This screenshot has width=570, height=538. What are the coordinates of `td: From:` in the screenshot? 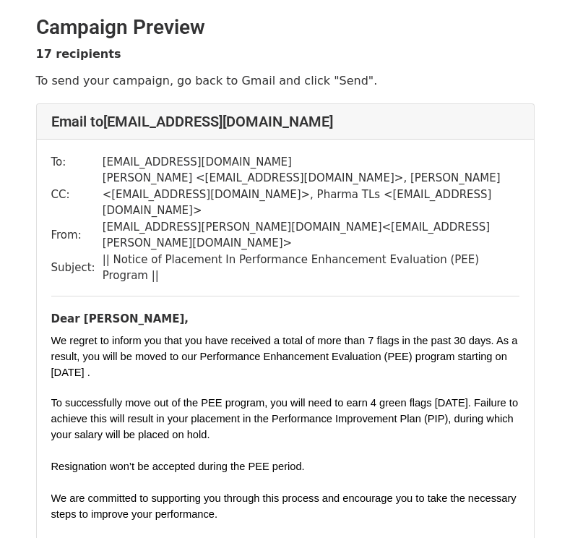 It's located at (77, 235).